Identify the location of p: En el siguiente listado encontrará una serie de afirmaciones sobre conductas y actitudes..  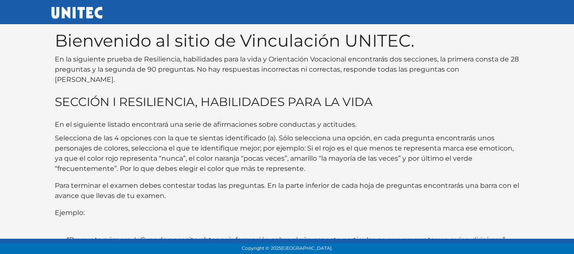
(287, 125).